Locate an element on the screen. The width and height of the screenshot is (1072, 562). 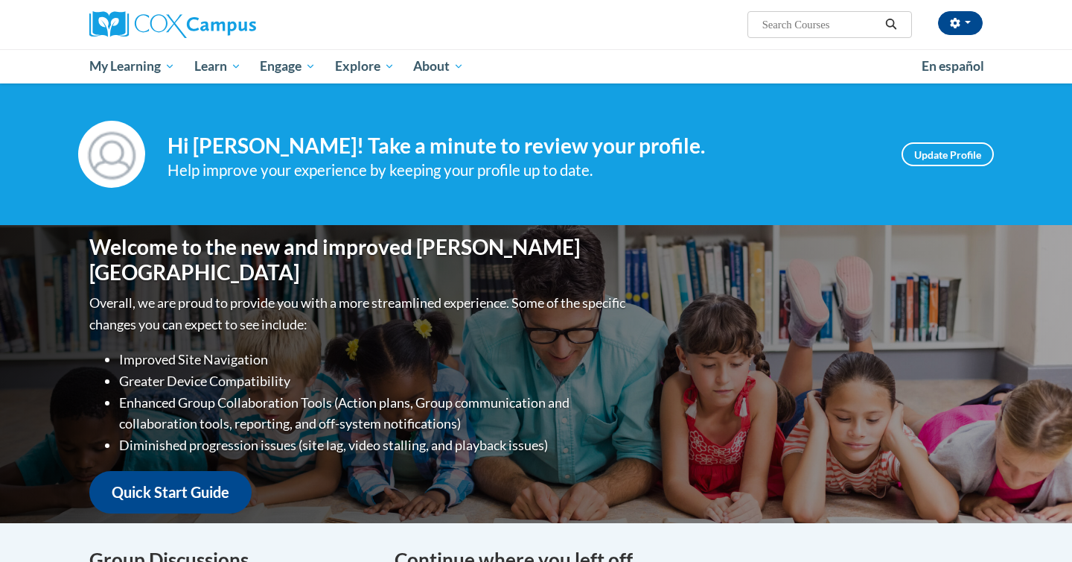
span: My Learning is located at coordinates (132, 66).